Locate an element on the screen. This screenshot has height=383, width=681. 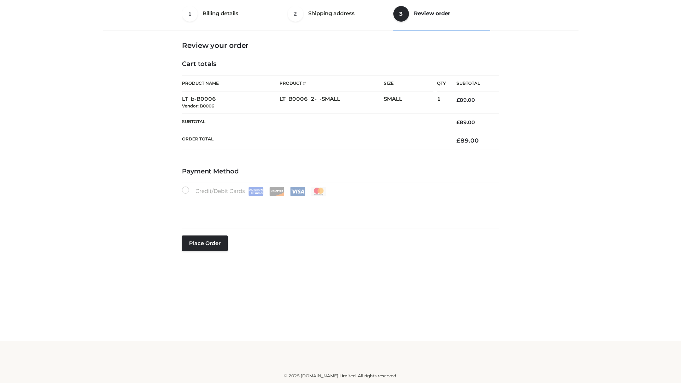
th: Size is located at coordinates (409, 83).